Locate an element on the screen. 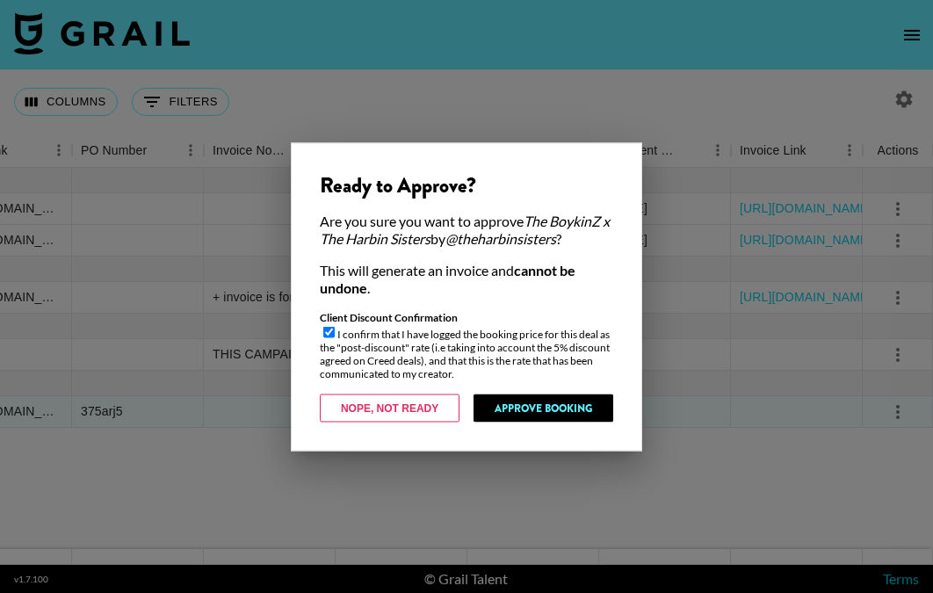 The width and height of the screenshot is (933, 593). div: Are you sure you want to approve by ? is located at coordinates (466, 229).